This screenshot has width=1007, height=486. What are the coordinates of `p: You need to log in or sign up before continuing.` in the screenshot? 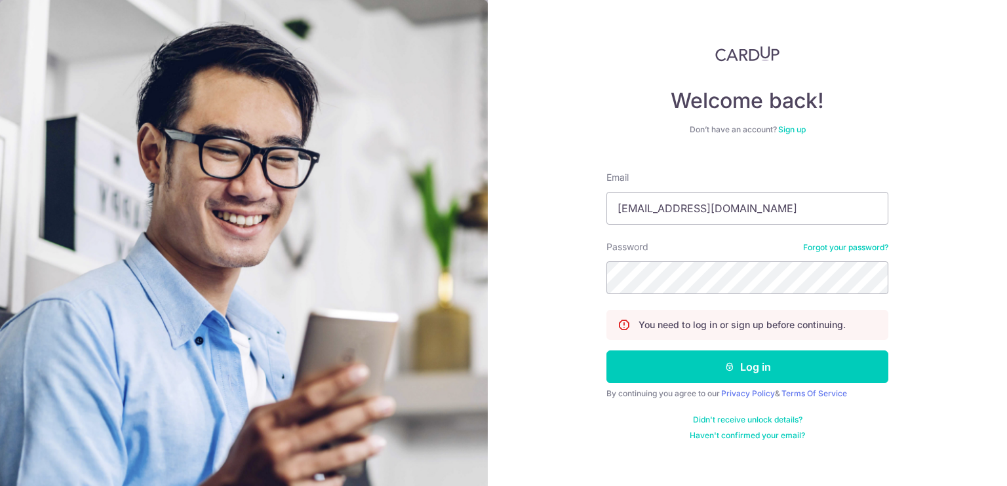 It's located at (742, 325).